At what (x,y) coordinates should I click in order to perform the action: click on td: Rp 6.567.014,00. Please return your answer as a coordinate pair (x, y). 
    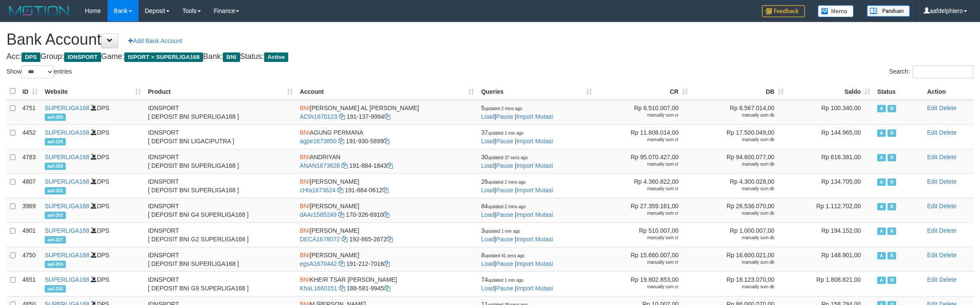
    Looking at the image, I should click on (739, 112).